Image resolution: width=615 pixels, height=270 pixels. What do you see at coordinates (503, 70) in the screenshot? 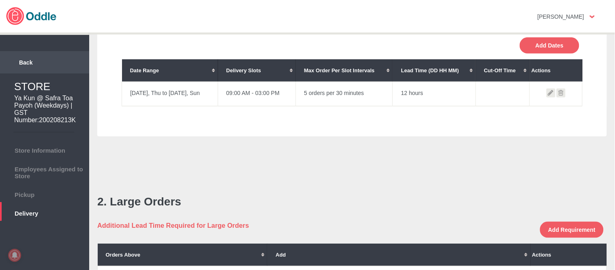
I see `th: Cut-Off Time: No sort applied, activate to apply an ascending sort` at bounding box center [503, 70].